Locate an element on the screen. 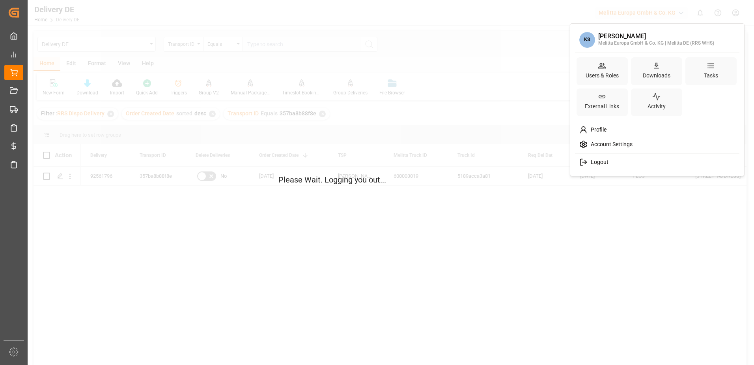 Image resolution: width=754 pixels, height=365 pixels. div: Downloads is located at coordinates (657, 75).